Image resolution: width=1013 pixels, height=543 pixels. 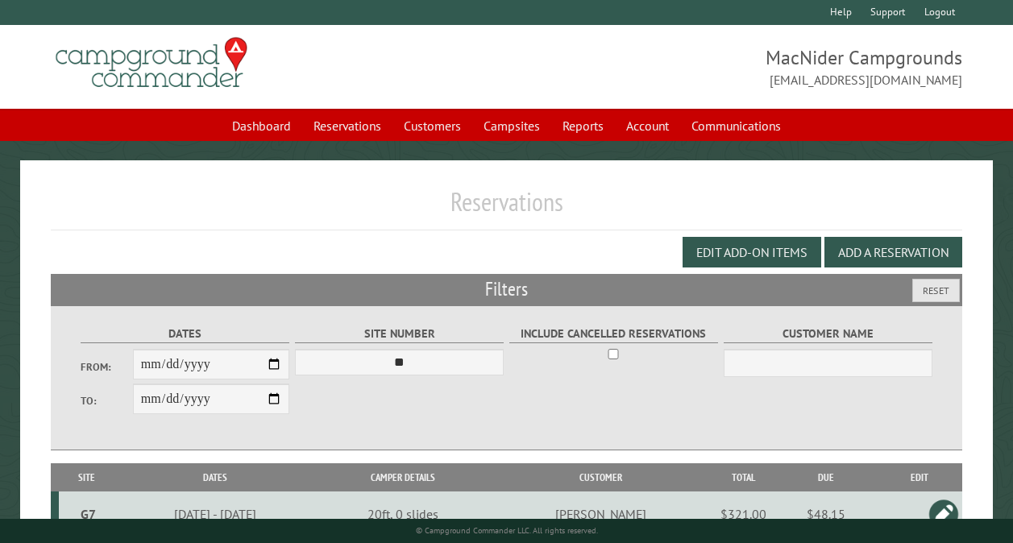 What do you see at coordinates (86, 477) in the screenshot?
I see `th: Site` at bounding box center [86, 477].